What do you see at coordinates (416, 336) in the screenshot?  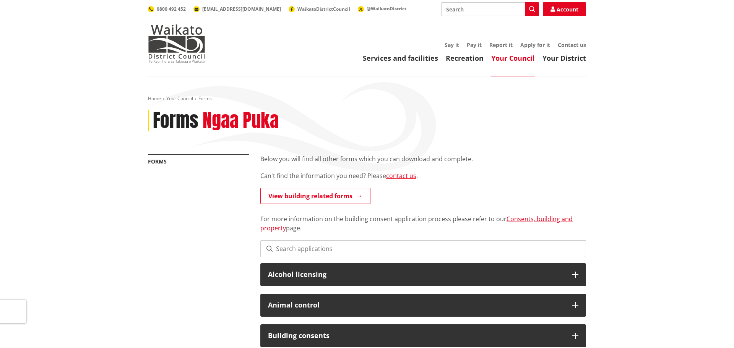 I see `h3: Building consents` at bounding box center [416, 336].